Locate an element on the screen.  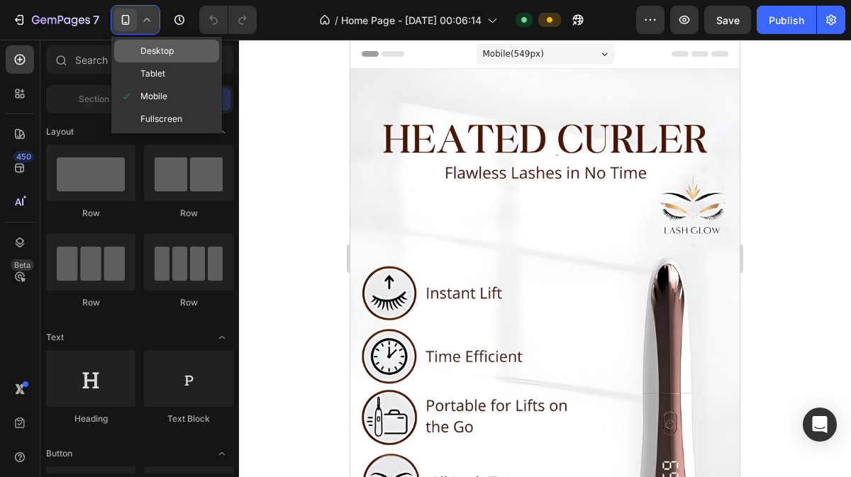
div: Undo/Redo is located at coordinates (228, 20).